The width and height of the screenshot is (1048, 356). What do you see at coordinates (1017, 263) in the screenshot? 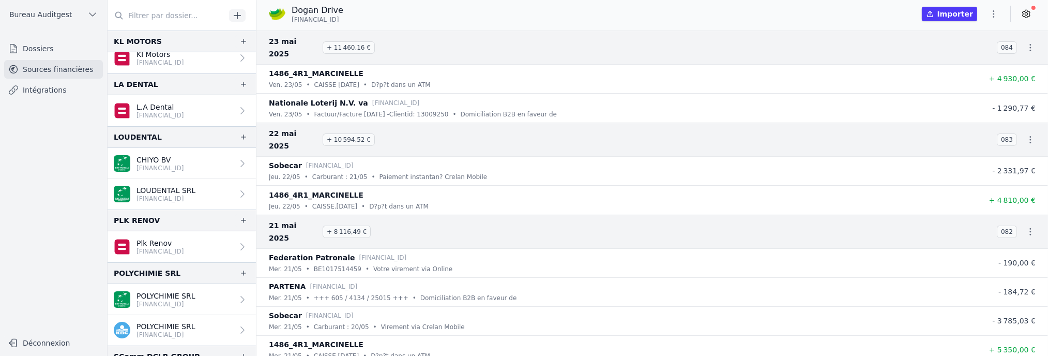
I see `span: - 190,00 €` at bounding box center [1017, 263].